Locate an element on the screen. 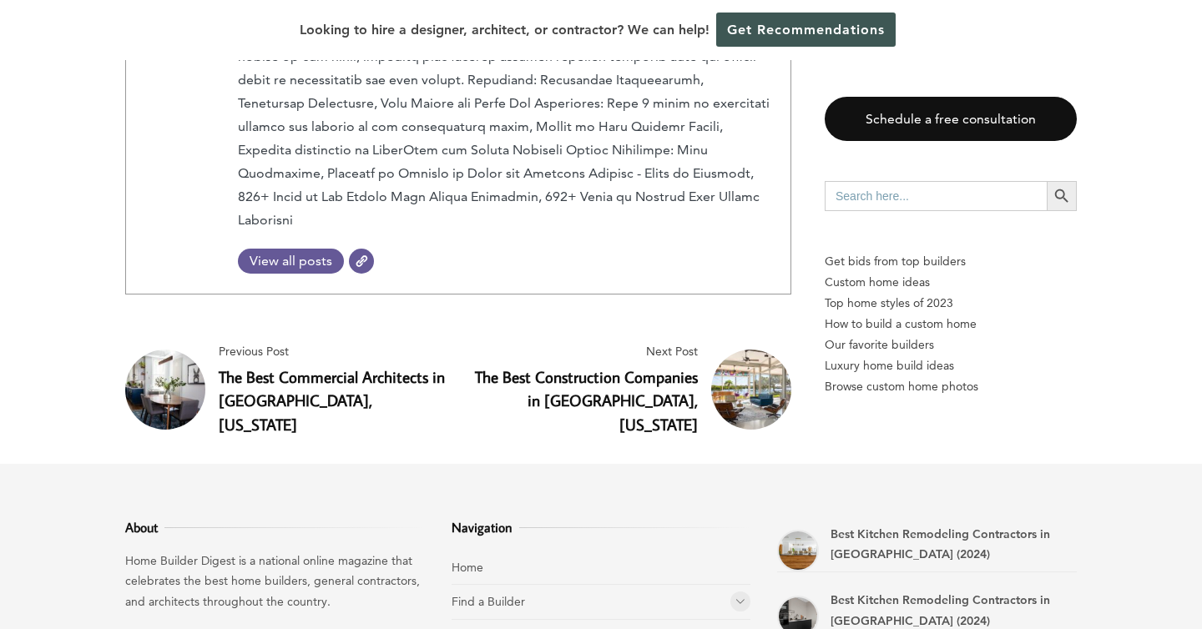 Image resolution: width=1202 pixels, height=629 pixels. a: Find a Builder is located at coordinates (488, 602).